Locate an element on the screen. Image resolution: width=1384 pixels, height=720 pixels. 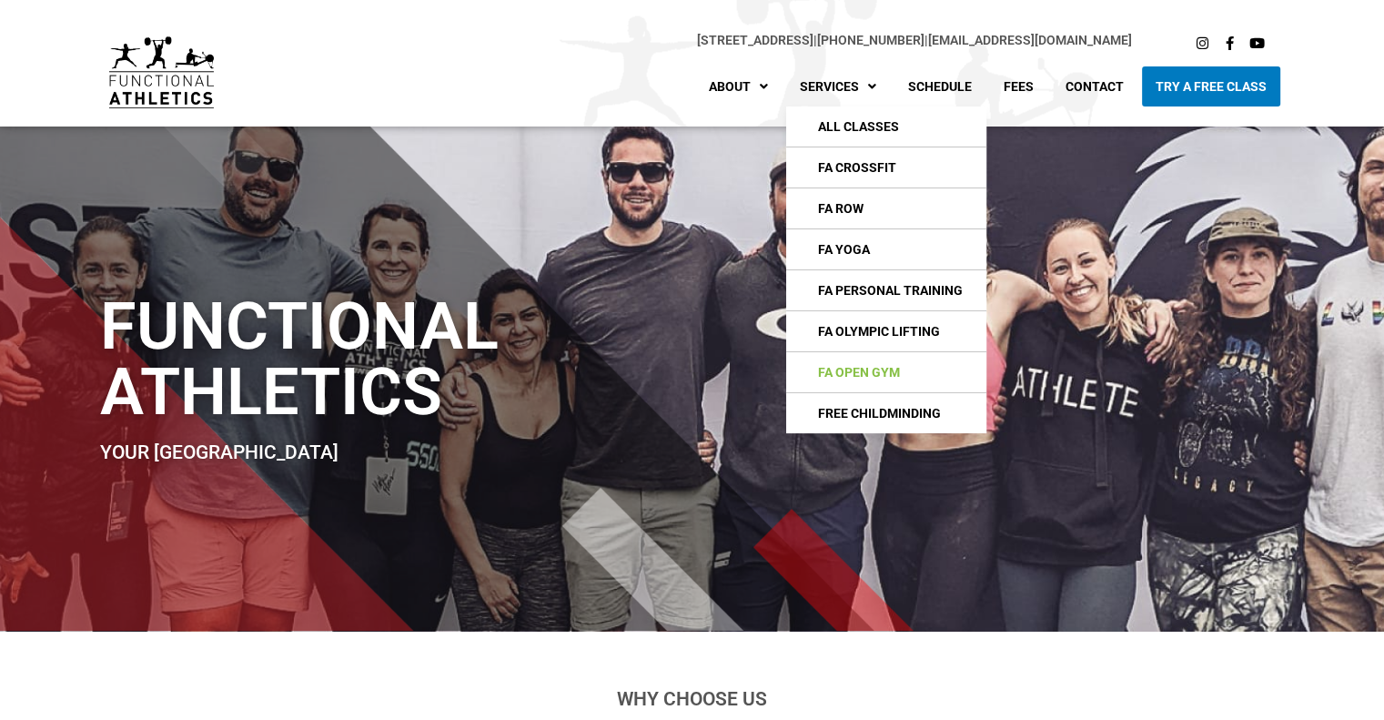
a: FA Olympic Lifting is located at coordinates (886, 331).